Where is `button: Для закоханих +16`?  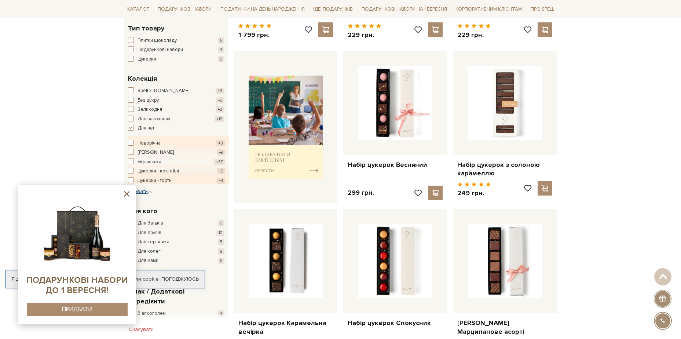 button: Для закоханих +16 is located at coordinates (176, 119).